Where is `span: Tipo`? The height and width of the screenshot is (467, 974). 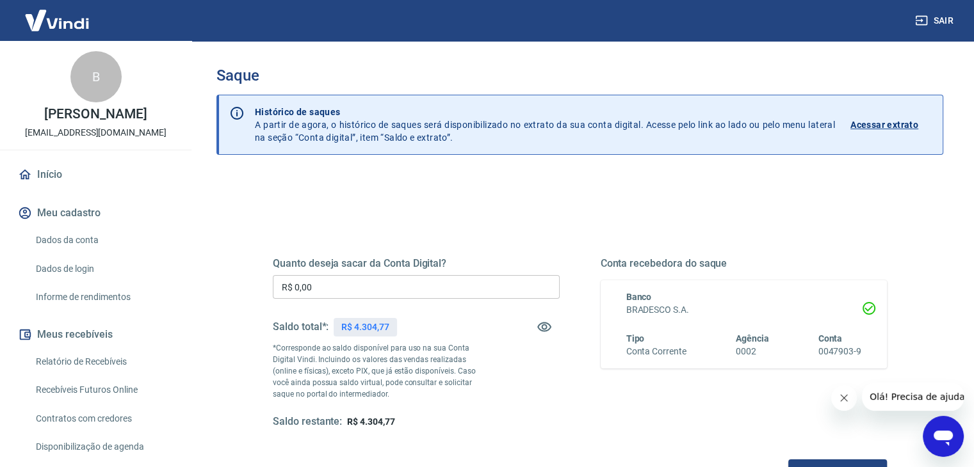 span: Tipo is located at coordinates (635, 339).